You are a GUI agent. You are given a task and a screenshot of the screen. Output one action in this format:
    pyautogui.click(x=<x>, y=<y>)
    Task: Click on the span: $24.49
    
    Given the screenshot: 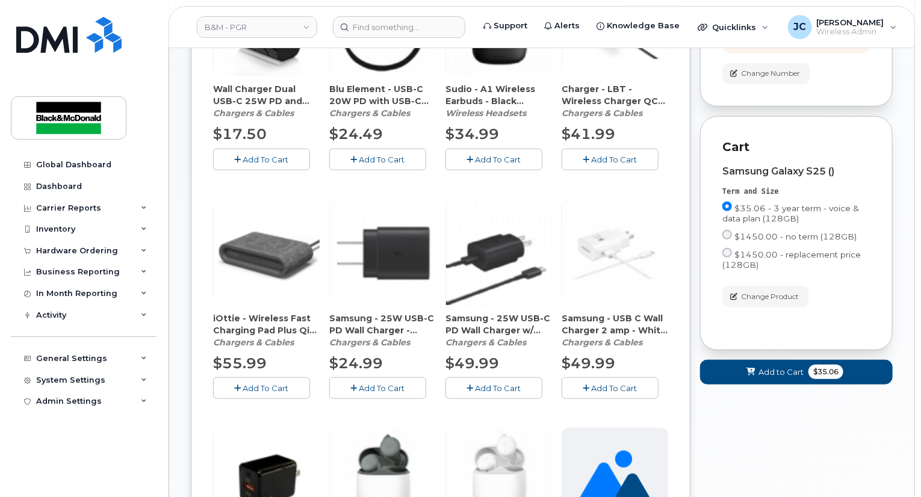 What is the action you would take?
    pyautogui.click(x=356, y=134)
    